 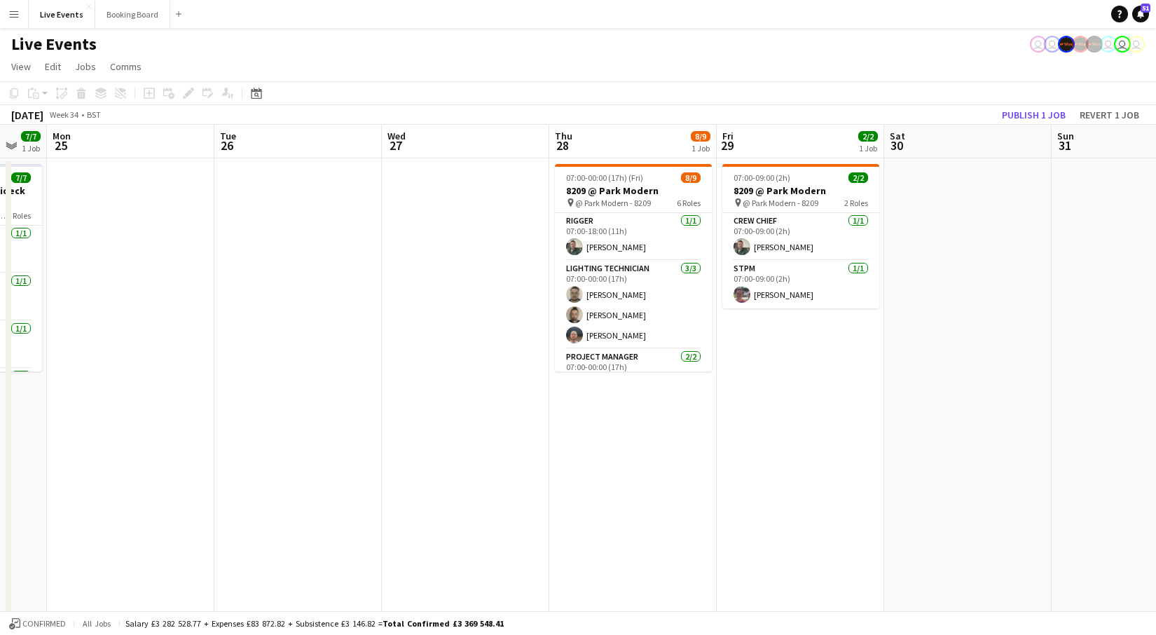 I want to click on app-user-avatar: Eden Hopkins, so click(x=1039, y=44).